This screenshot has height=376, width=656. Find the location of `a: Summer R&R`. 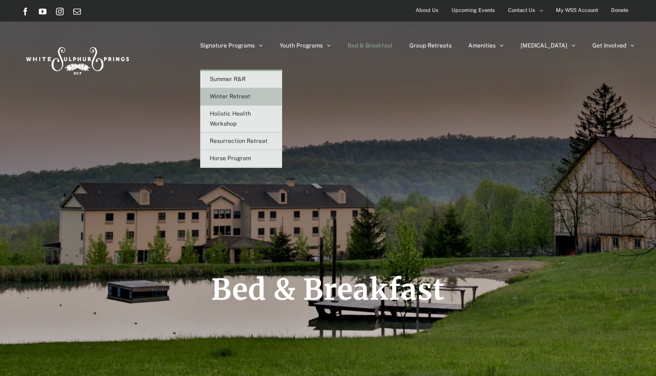

a: Summer R&R is located at coordinates (241, 80).